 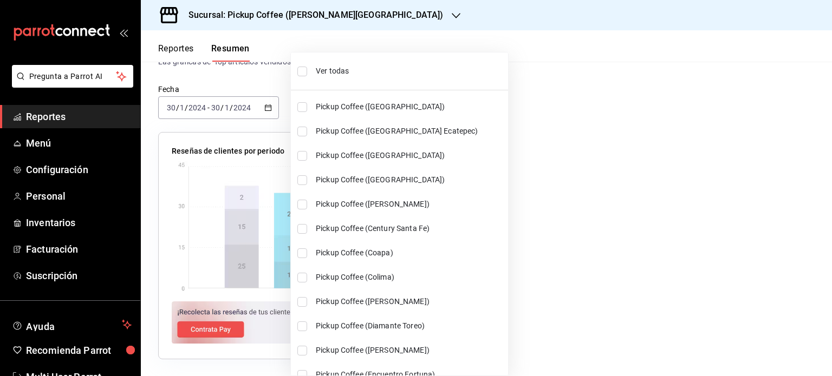 What do you see at coordinates (409, 71) in the screenshot?
I see `span: Ver todas` at bounding box center [409, 71].